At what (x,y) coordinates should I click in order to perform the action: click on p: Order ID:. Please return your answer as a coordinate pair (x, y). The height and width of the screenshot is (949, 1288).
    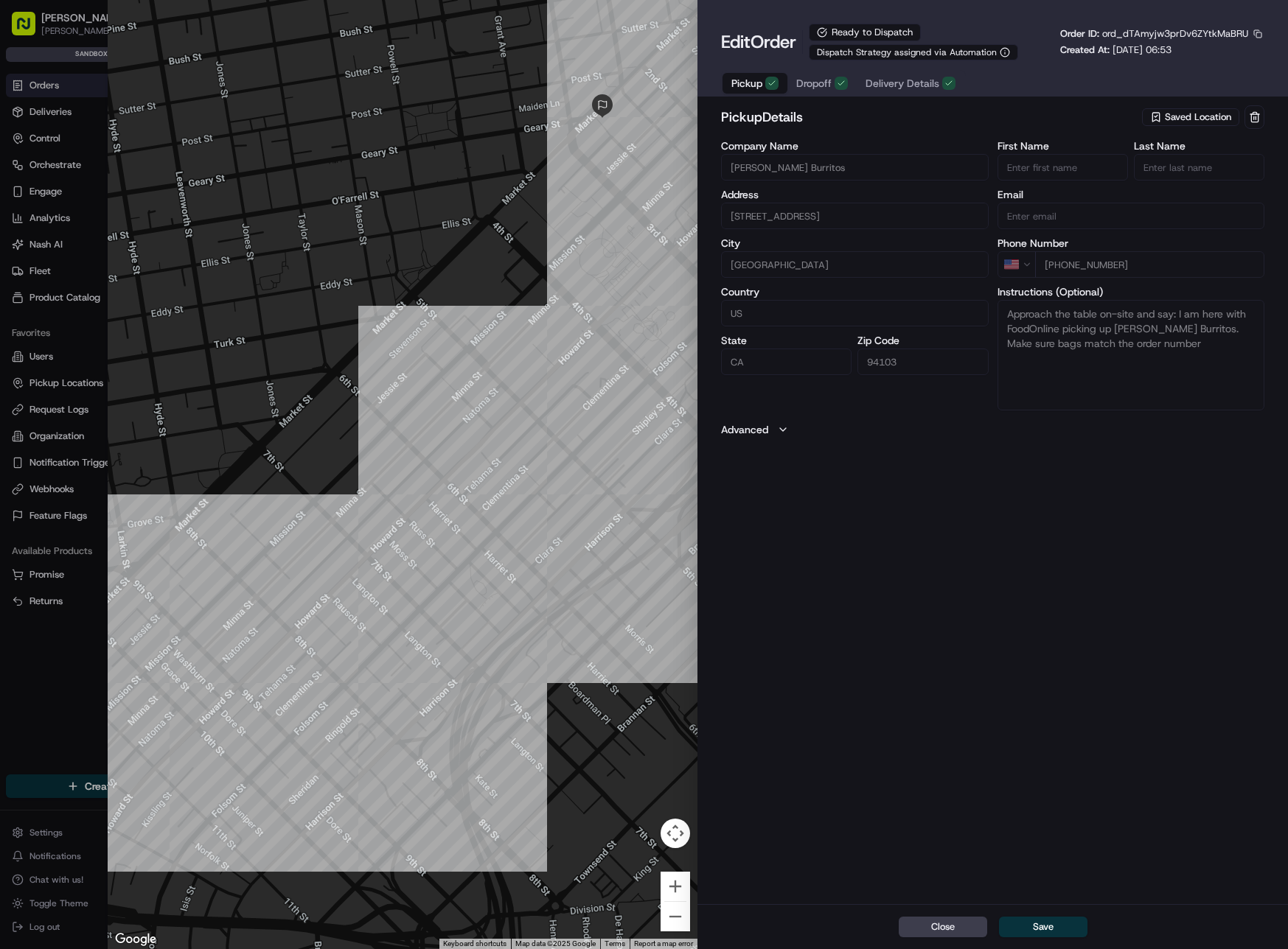
    Looking at the image, I should click on (1154, 34).